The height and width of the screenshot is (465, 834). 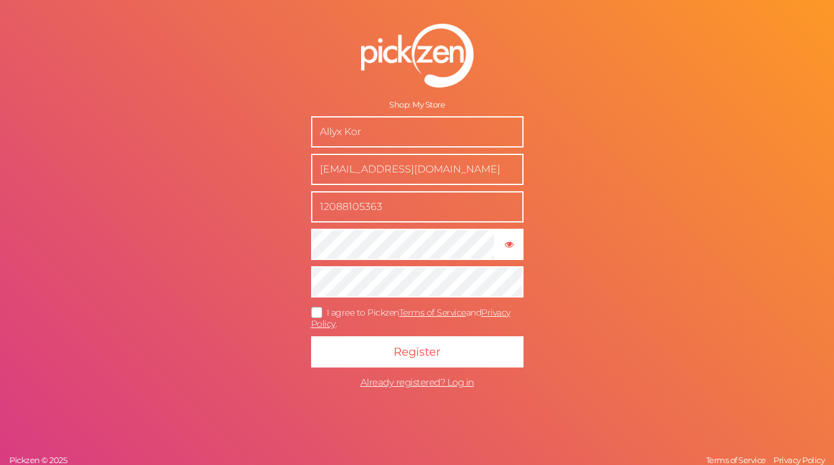 What do you see at coordinates (799, 460) in the screenshot?
I see `span: Privacy Policy` at bounding box center [799, 460].